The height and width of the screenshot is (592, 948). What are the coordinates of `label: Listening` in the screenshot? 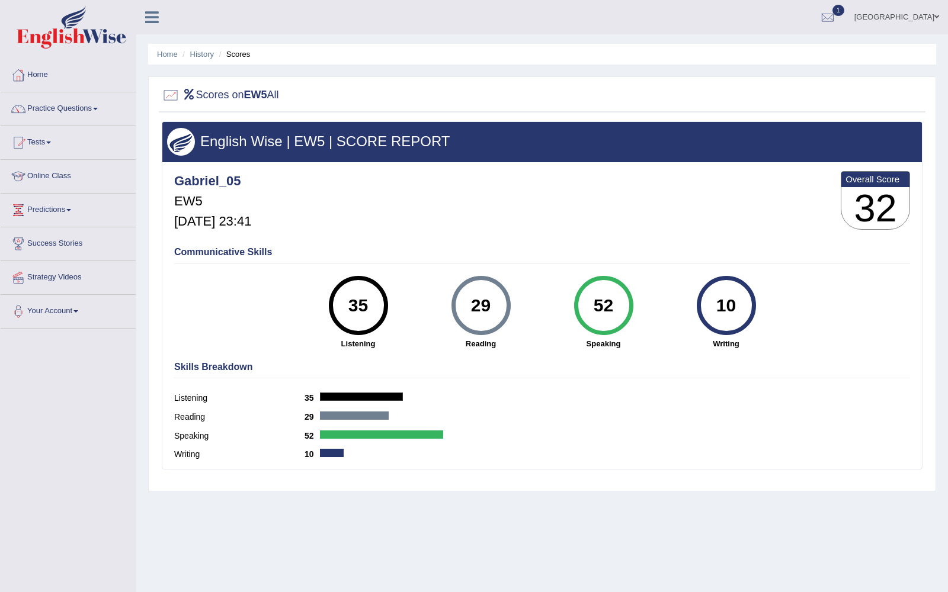 It's located at (239, 398).